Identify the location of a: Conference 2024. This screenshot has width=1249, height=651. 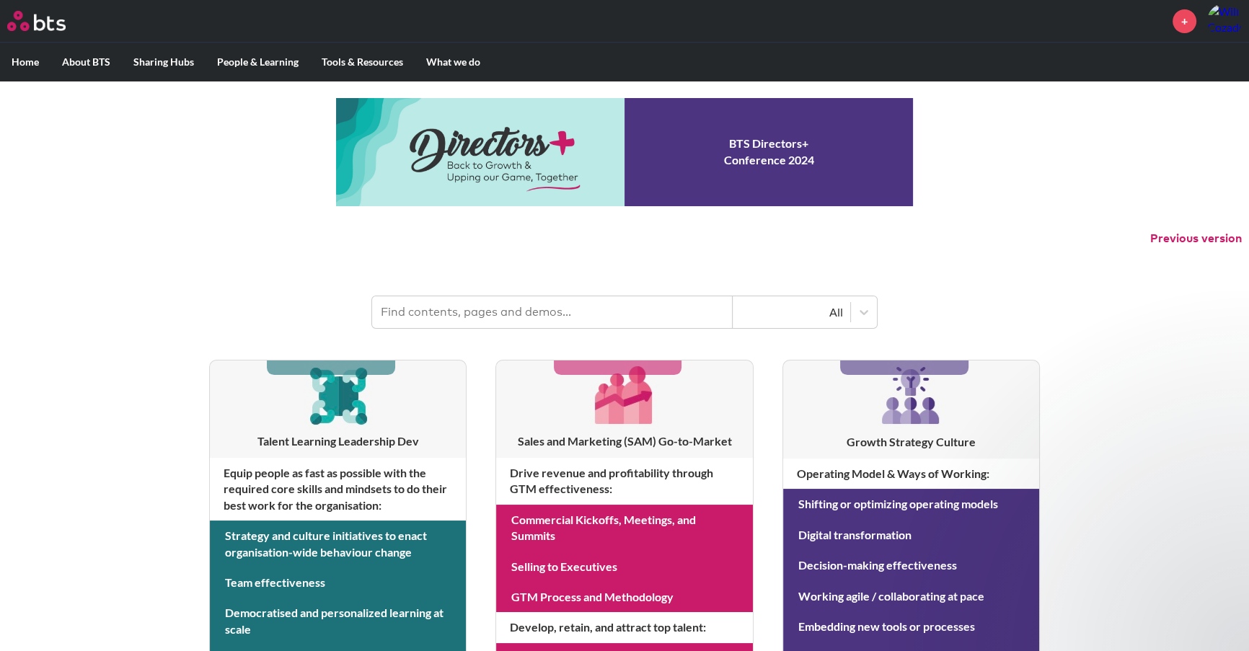
(624, 152).